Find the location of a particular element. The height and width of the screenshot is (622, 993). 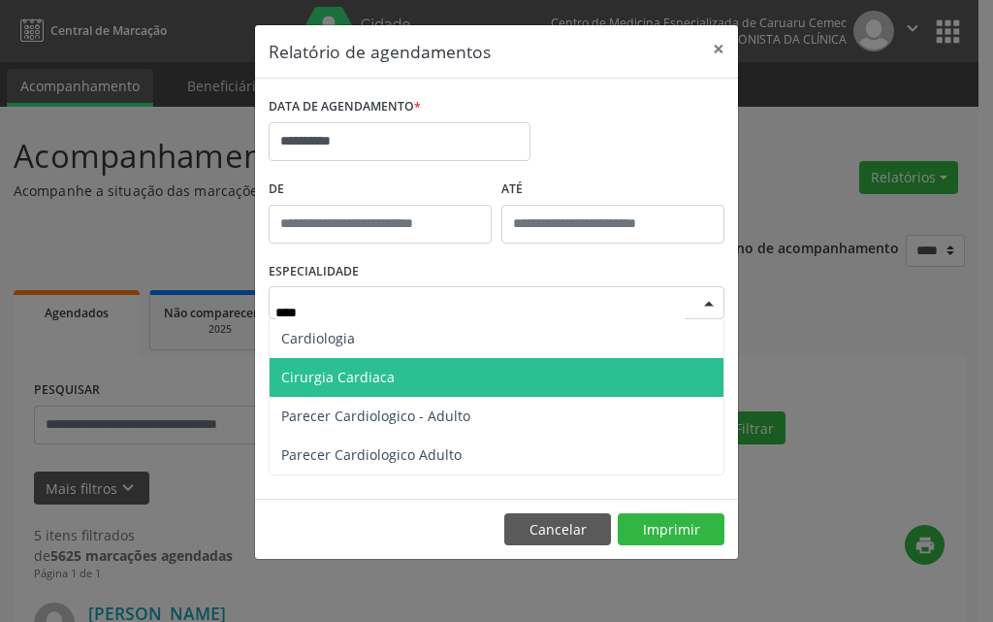

label: ESPECIALIDADE is located at coordinates (313, 272).